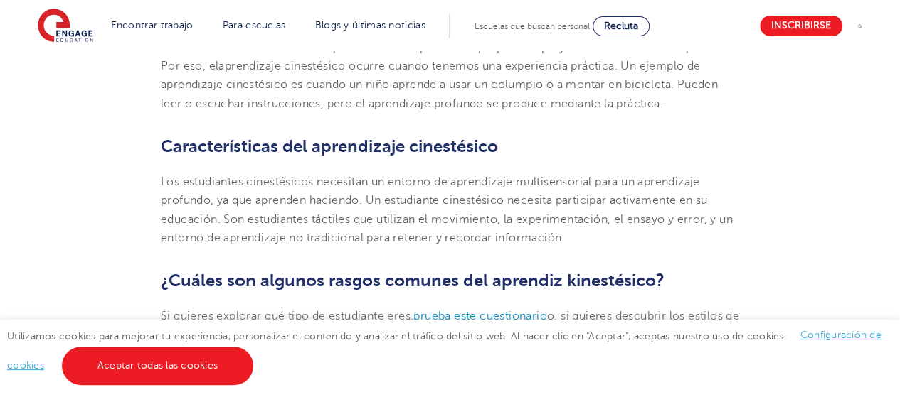 This screenshot has width=900, height=397. I want to click on img: Educación comprometida, so click(65, 26).